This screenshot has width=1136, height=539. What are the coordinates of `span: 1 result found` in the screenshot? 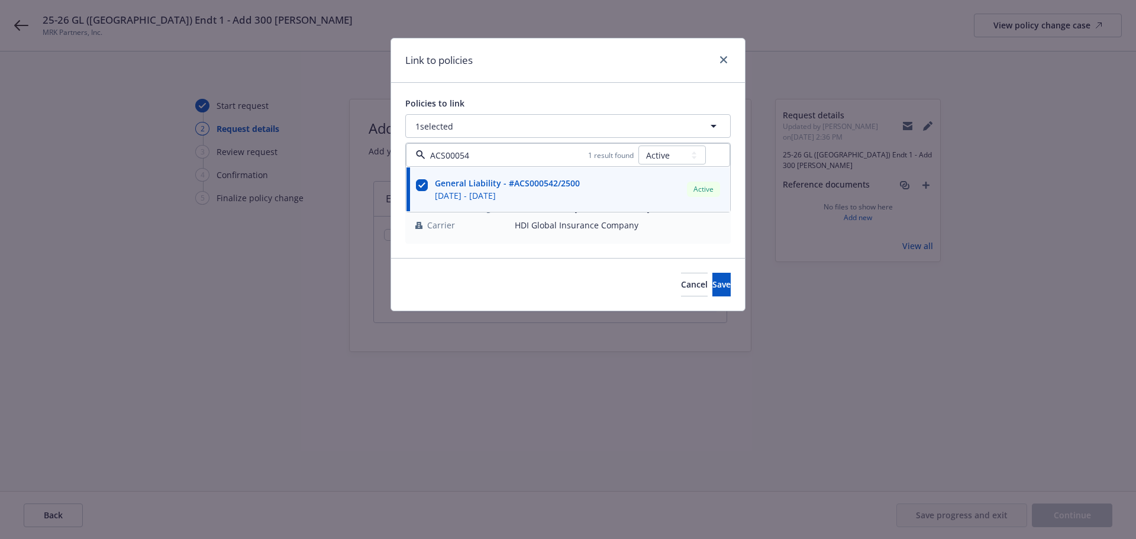 It's located at (611, 155).